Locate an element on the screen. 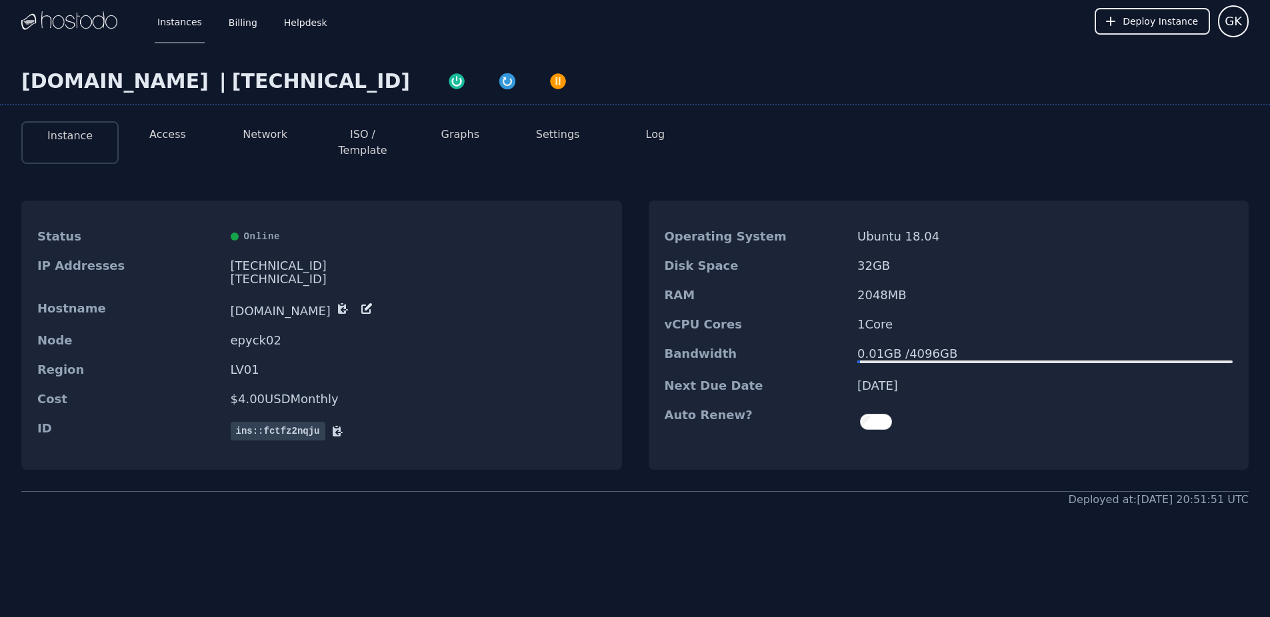 Image resolution: width=1270 pixels, height=617 pixels. button: Settings is located at coordinates (558, 135).